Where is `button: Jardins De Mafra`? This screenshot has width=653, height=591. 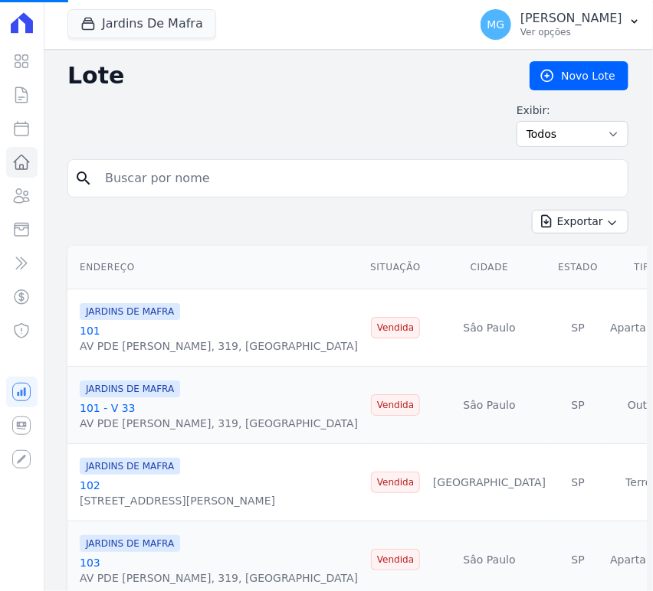
button: Jardins De Mafra is located at coordinates (142, 24).